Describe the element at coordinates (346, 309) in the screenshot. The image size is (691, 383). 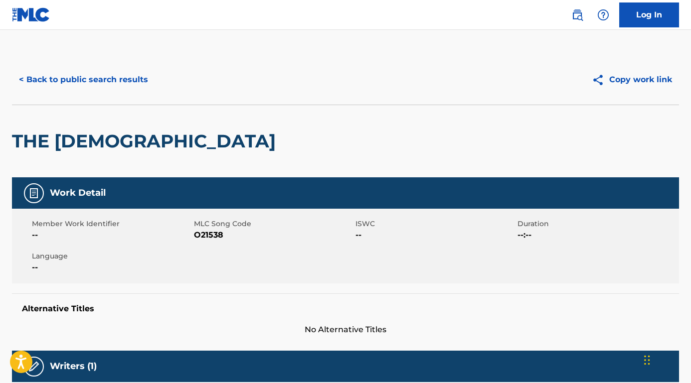
I see `h5: Alternative Titles` at that location.